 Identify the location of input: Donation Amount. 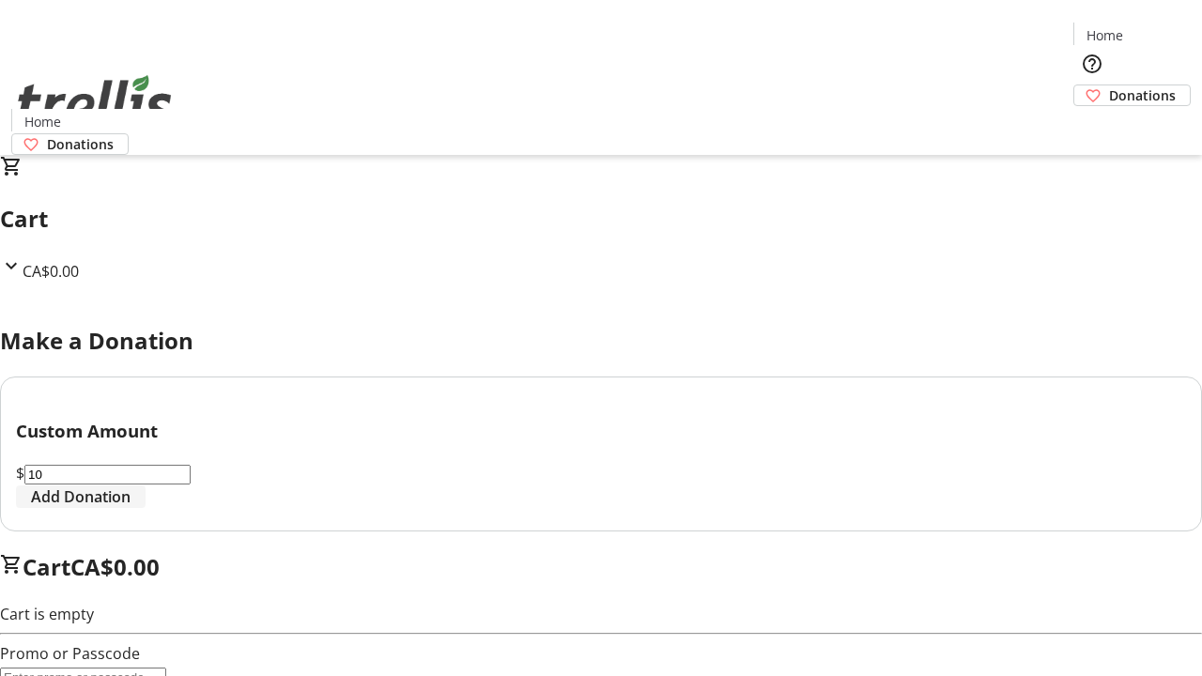
(107, 474).